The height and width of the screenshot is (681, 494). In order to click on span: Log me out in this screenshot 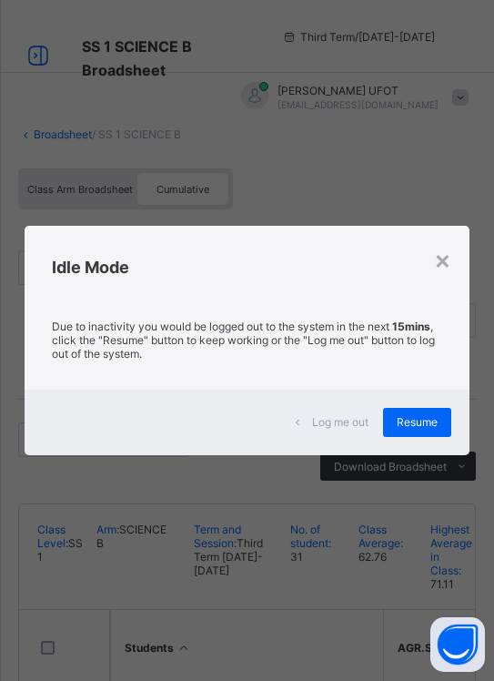, I will do `click(341, 422)`.